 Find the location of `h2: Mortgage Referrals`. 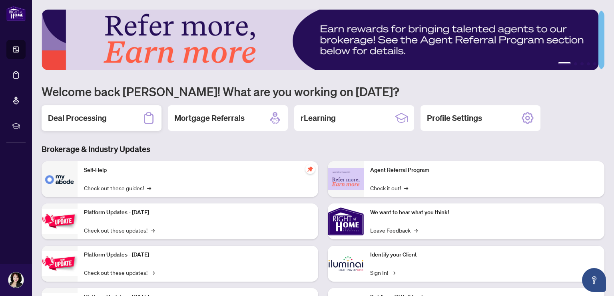

h2: Mortgage Referrals is located at coordinates (209, 118).